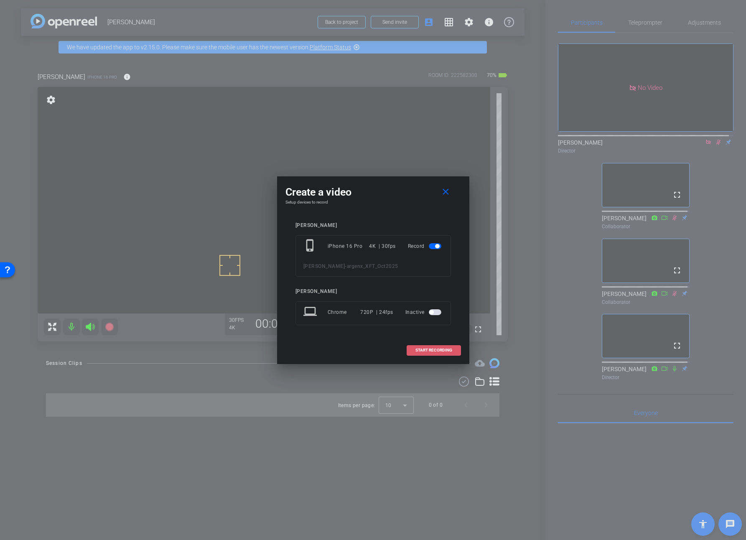 The width and height of the screenshot is (746, 540). Describe the element at coordinates (344, 312) in the screenshot. I see `div: Chrome` at that location.